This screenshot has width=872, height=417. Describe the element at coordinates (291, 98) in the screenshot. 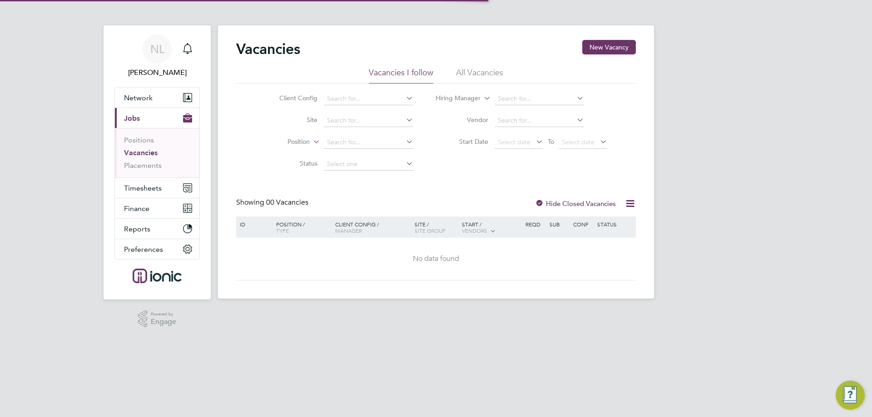

I see `label: Client Config` at that location.